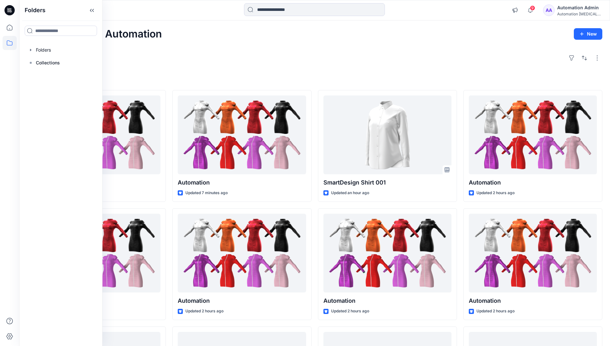  Describe the element at coordinates (533, 8) in the screenshot. I see `span: 9` at that location.